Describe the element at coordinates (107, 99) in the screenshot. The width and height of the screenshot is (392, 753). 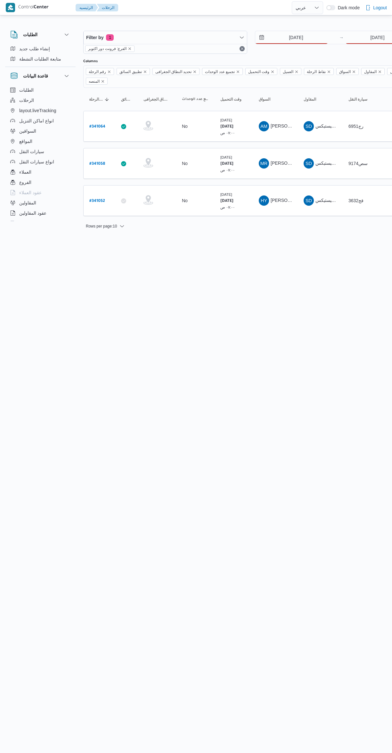
I see `svg: Sorted in descending order` at that location.